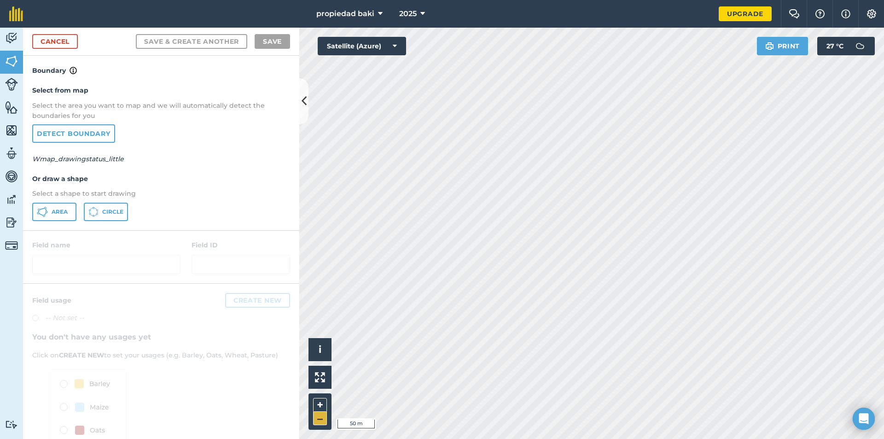  Describe the element at coordinates (113, 212) in the screenshot. I see `span: Circle` at that location.